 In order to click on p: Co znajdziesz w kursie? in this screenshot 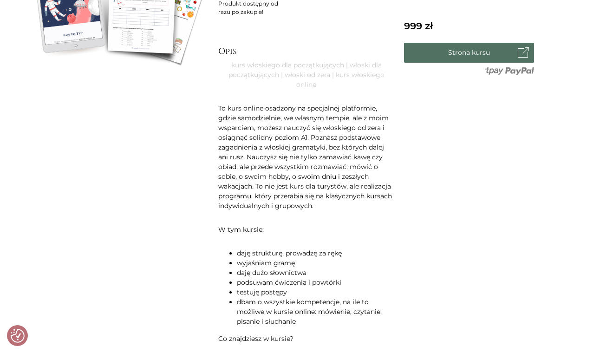, I will do `click(307, 339)`.